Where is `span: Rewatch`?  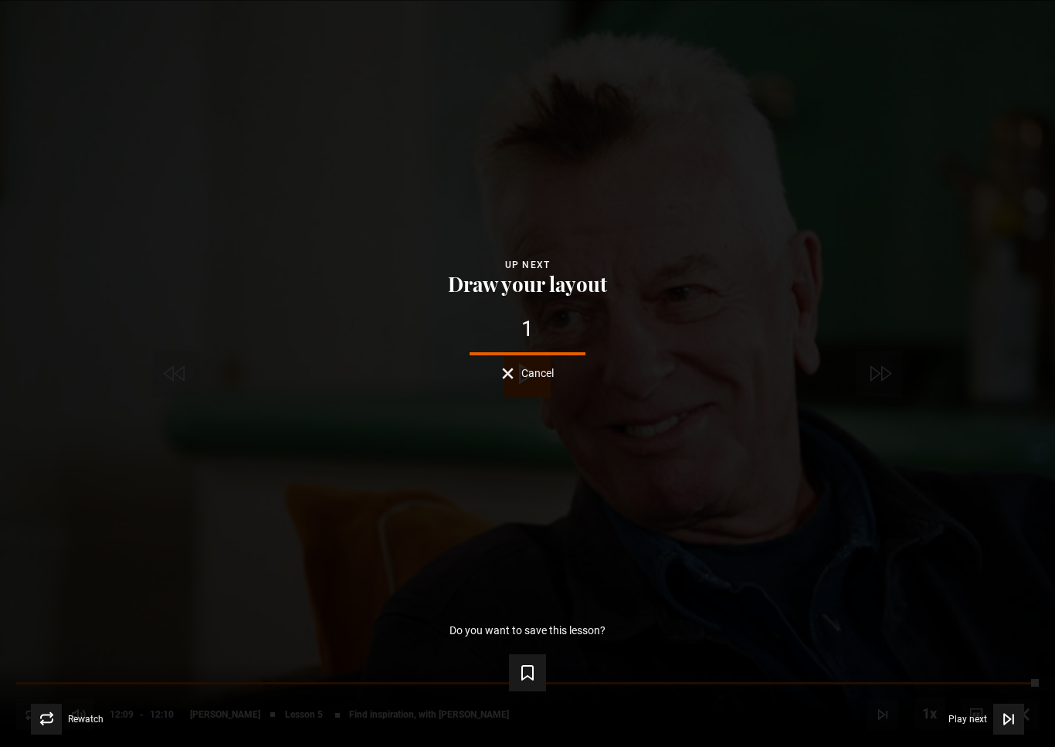 span: Rewatch is located at coordinates (86, 719).